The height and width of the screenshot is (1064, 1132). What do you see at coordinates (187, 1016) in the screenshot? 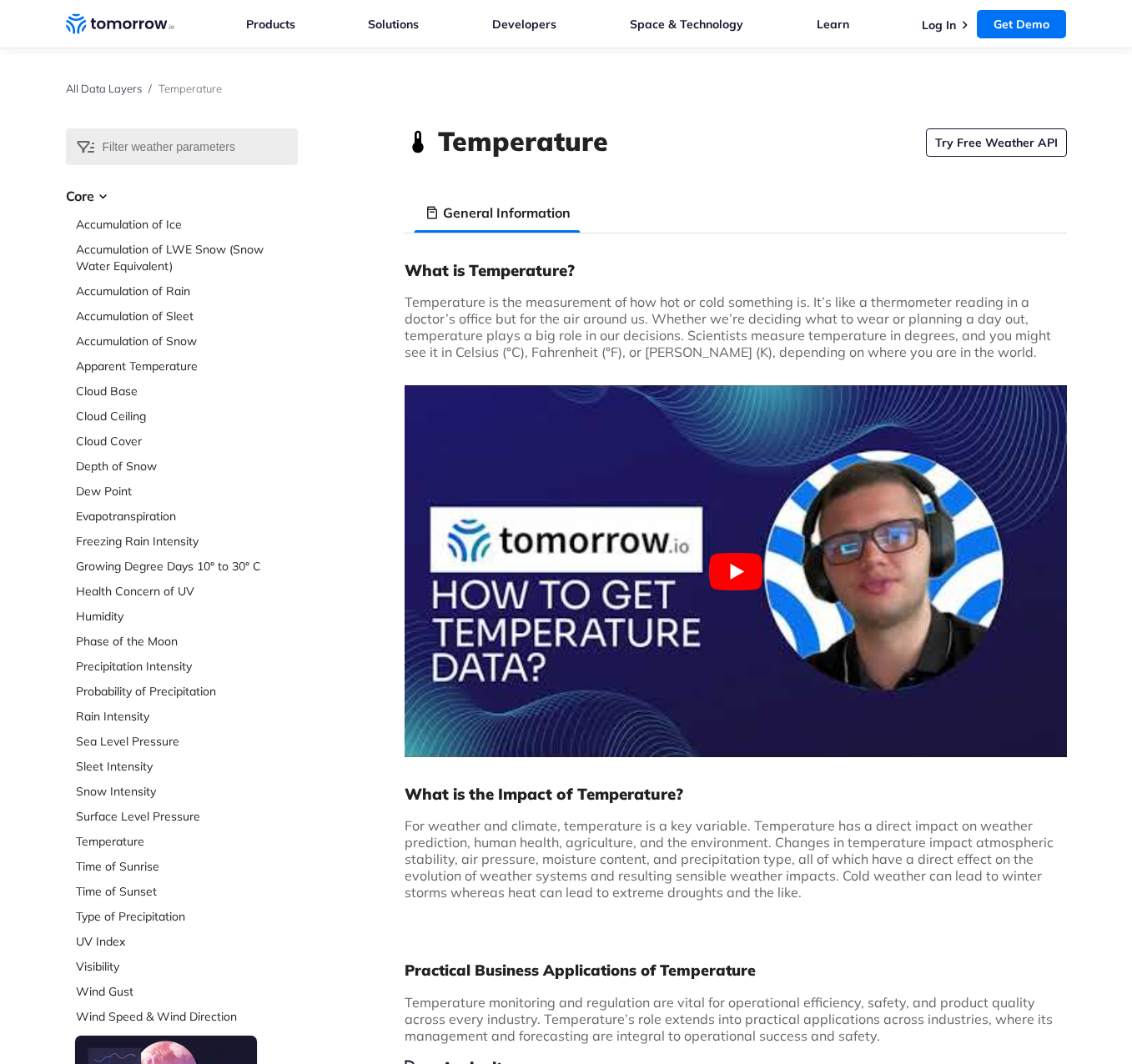
I see `a: Wind Speed & Wind Direction` at bounding box center [187, 1016].